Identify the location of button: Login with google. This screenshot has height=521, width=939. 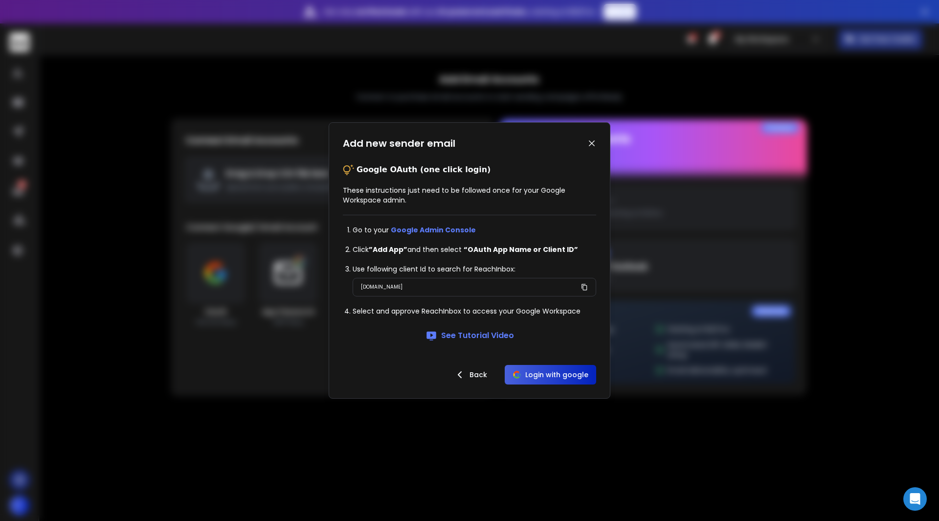
(550, 375).